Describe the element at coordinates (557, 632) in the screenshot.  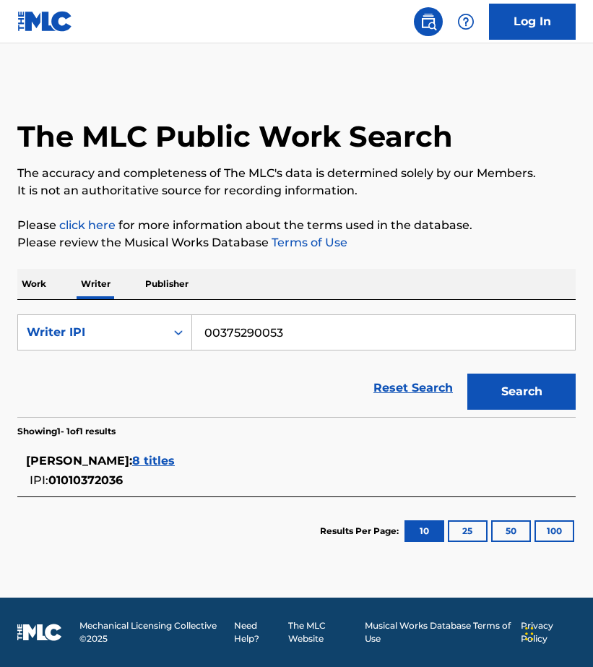
I see `div: Chat Widget` at that location.